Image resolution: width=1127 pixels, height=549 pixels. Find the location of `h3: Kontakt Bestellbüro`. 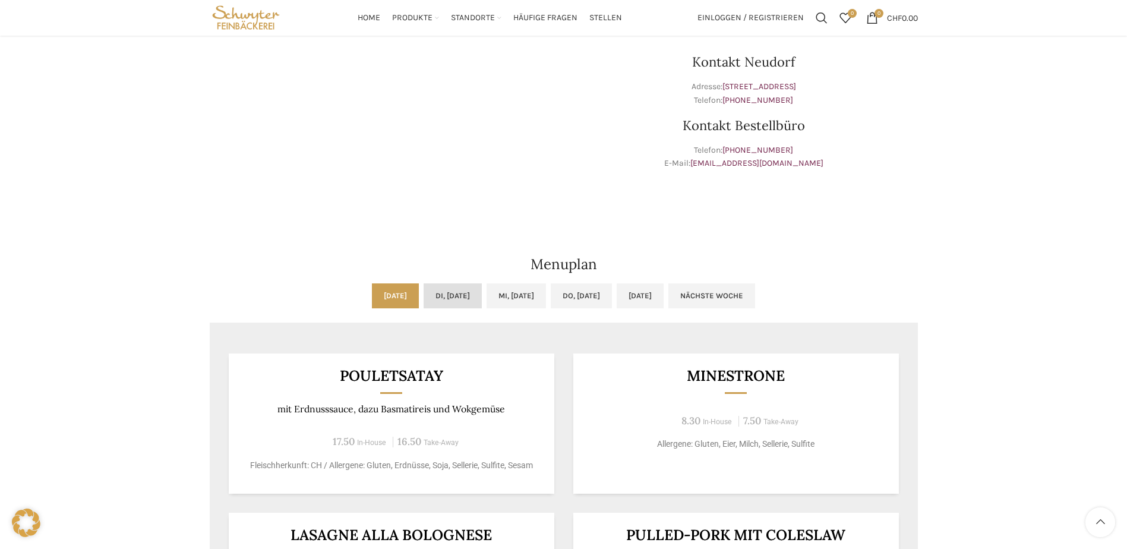

h3: Kontakt Bestellbüro is located at coordinates (744, 125).